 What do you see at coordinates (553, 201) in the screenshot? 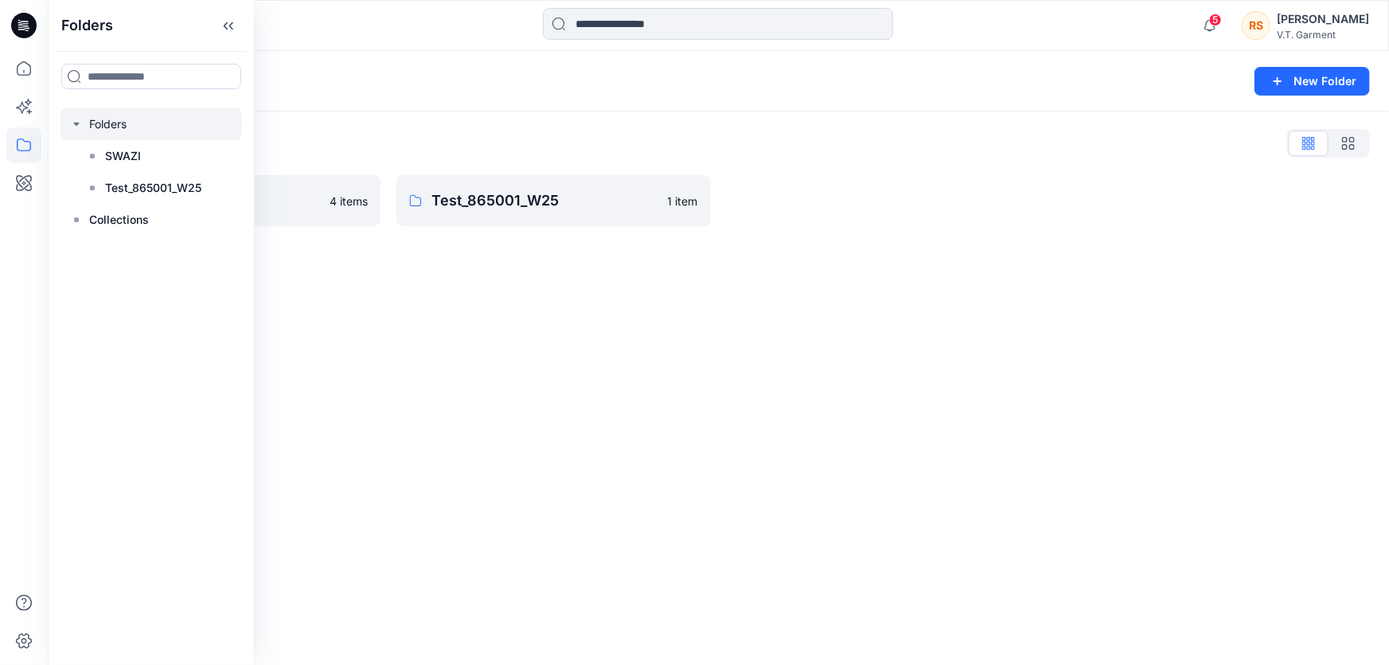
I see `a: Test_865001_W251 item` at bounding box center [553, 201].